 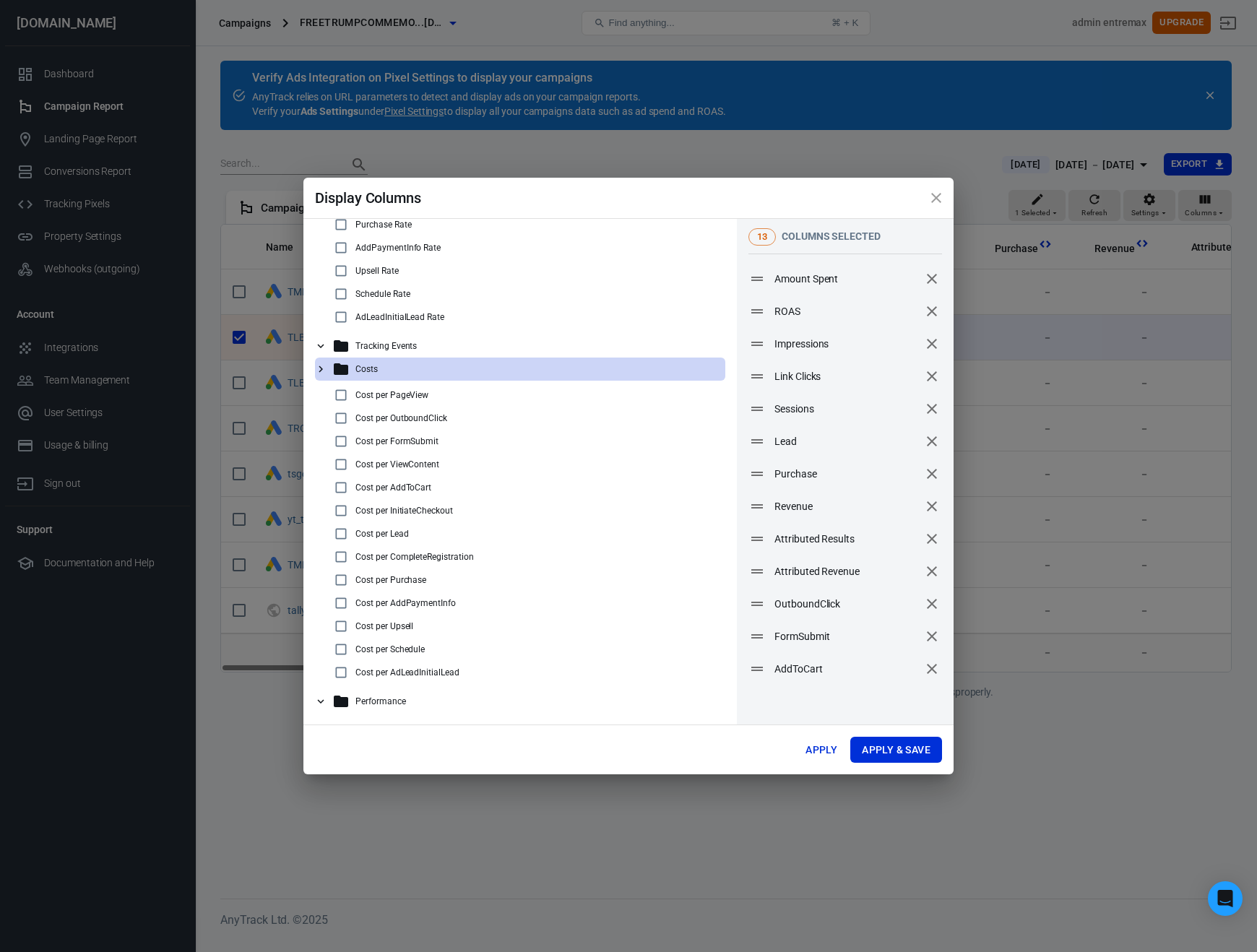 What do you see at coordinates (845, 604) in the screenshot?
I see `div: OutboundClickremove` at bounding box center [845, 604].